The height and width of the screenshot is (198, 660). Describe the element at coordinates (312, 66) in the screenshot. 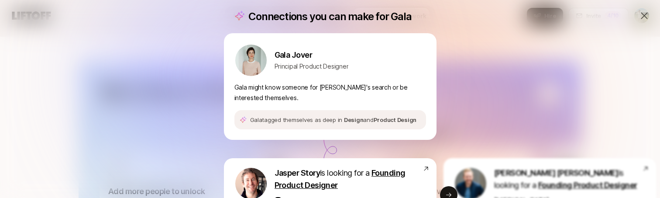

I see `p: Principal Product Designer` at that location.